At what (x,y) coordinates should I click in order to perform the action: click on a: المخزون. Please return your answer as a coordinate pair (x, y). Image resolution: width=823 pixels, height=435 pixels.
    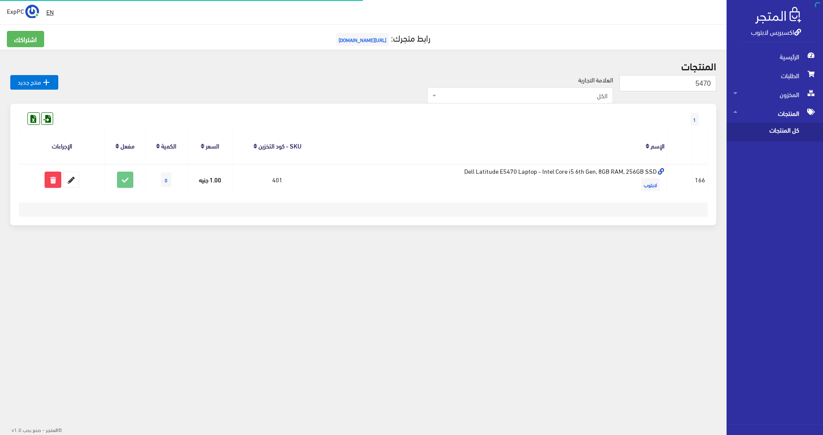
    Looking at the image, I should click on (774, 94).